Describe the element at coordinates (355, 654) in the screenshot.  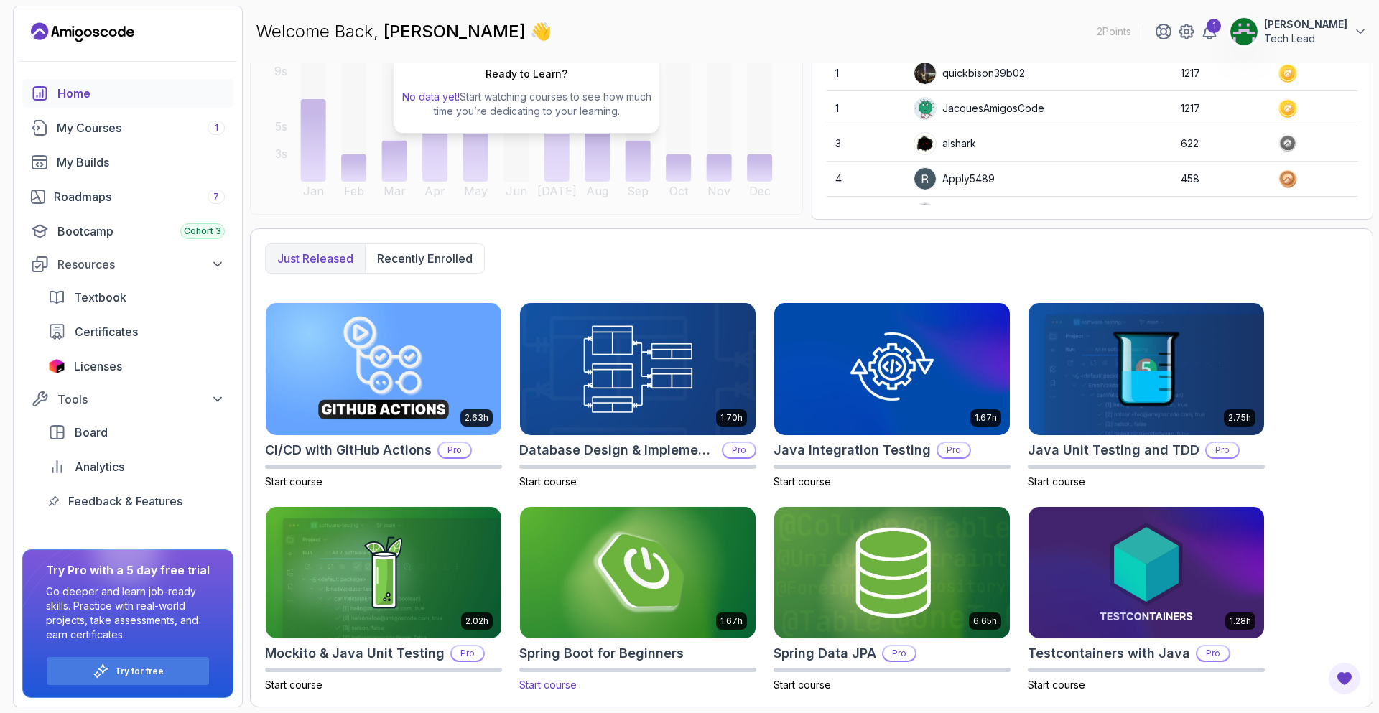
I see `h2: Mockito & Java Unit Testing` at that location.